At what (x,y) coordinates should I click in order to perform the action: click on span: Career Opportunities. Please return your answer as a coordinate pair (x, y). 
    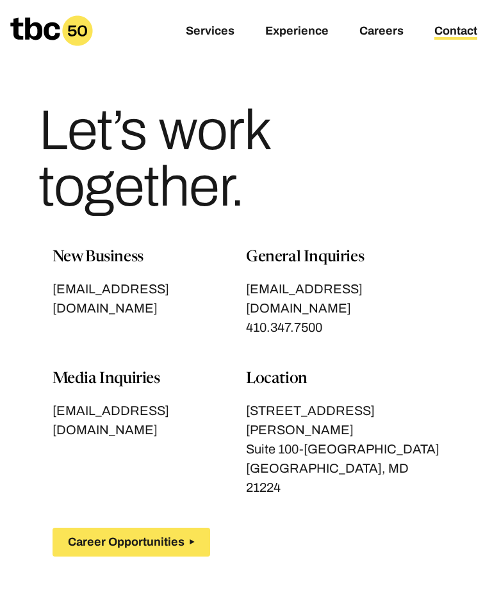
    Looking at the image, I should click on (126, 542).